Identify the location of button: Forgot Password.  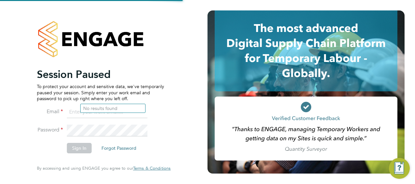
(119, 148).